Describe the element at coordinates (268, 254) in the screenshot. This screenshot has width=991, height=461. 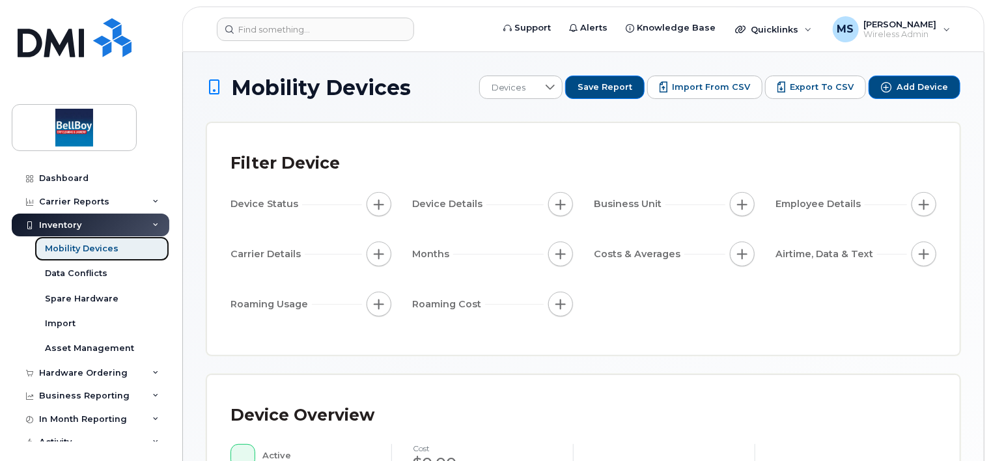
I see `span: Carrier Details` at that location.